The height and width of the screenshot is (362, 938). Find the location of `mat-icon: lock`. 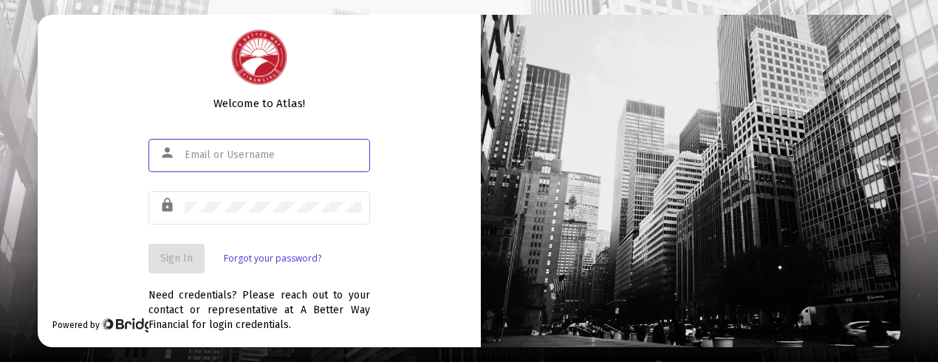

mat-icon: lock is located at coordinates (168, 205).